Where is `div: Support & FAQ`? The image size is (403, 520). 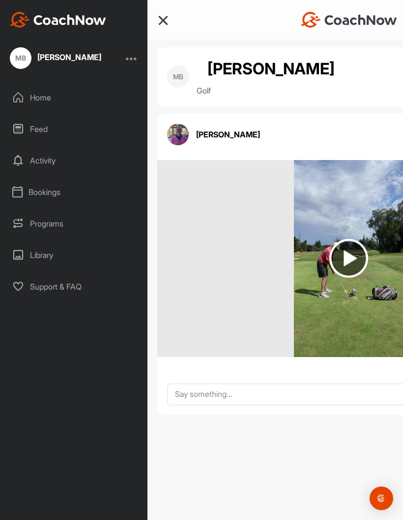 div: Support & FAQ is located at coordinates (74, 286).